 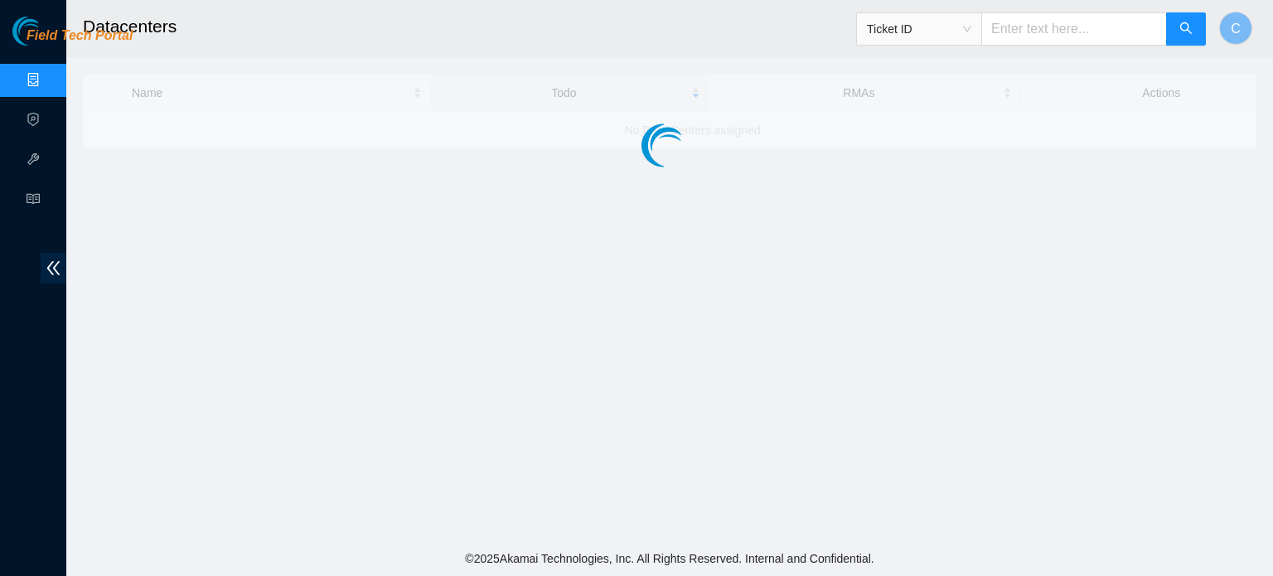 What do you see at coordinates (670, 559) in the screenshot?
I see `footer: © 2025 Akamai Technologies, Inc. All Rights Reserved. Internal and Confidential.` at bounding box center [670, 559].